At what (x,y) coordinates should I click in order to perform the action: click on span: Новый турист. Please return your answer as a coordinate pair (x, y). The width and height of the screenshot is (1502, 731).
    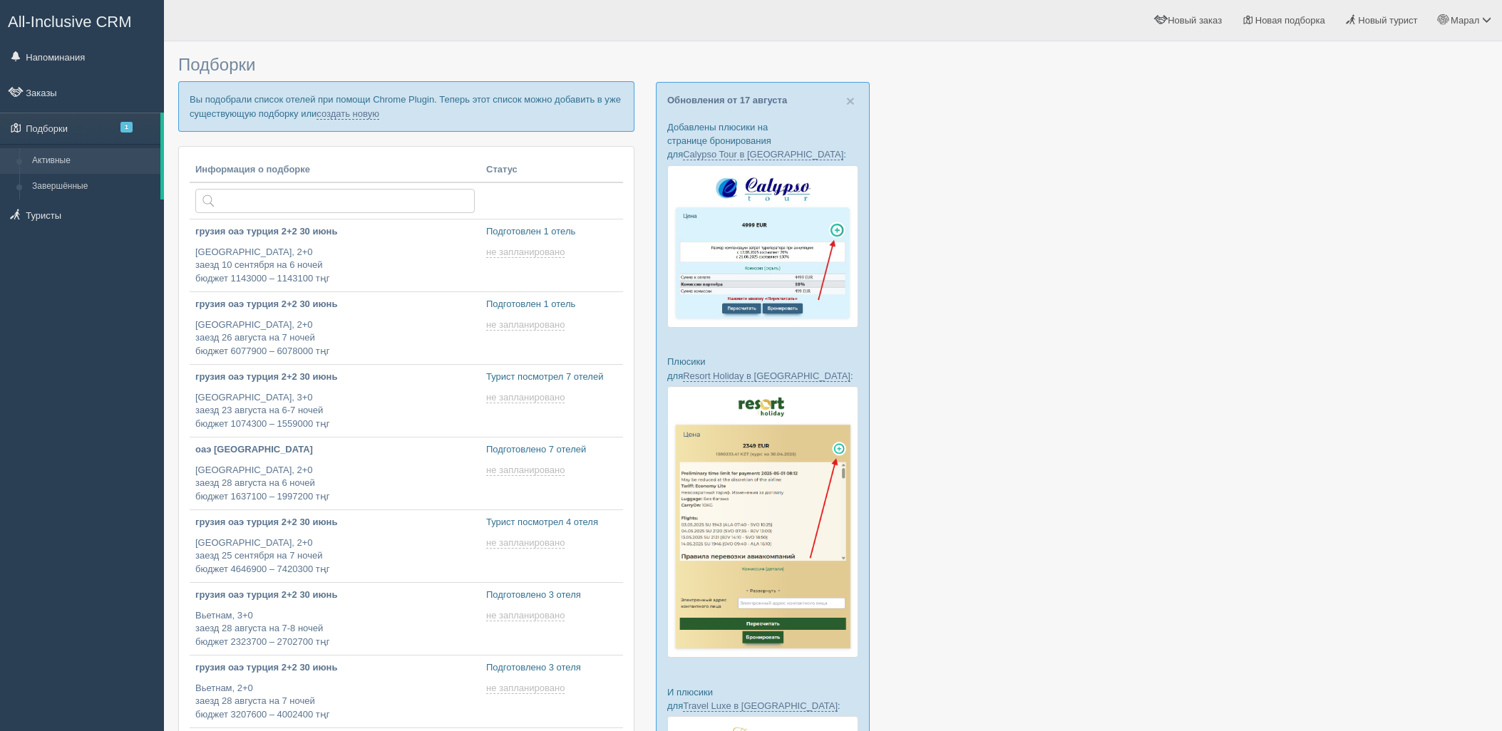
    Looking at the image, I should click on (1387, 20).